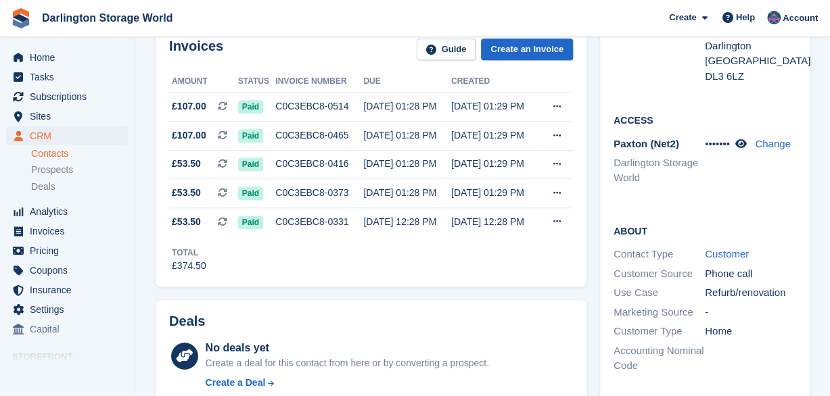 The image size is (830, 396). Describe the element at coordinates (407, 82) in the screenshot. I see `th: Due` at that location.